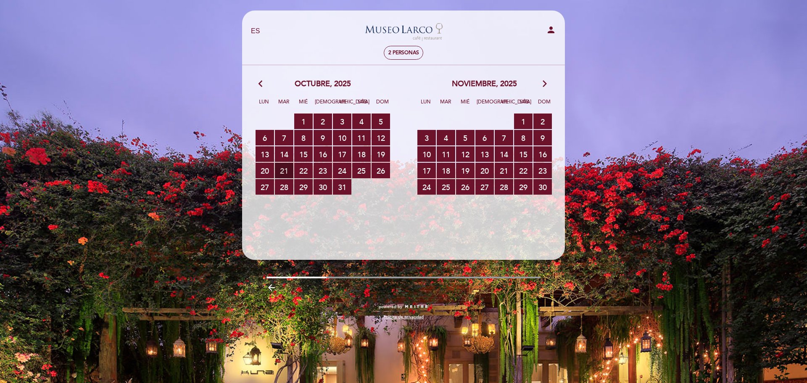  What do you see at coordinates (416, 307) in the screenshot?
I see `img: MEITRE` at bounding box center [416, 307].